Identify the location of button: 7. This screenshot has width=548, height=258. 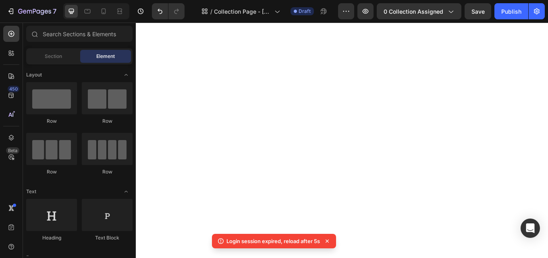
(31, 11).